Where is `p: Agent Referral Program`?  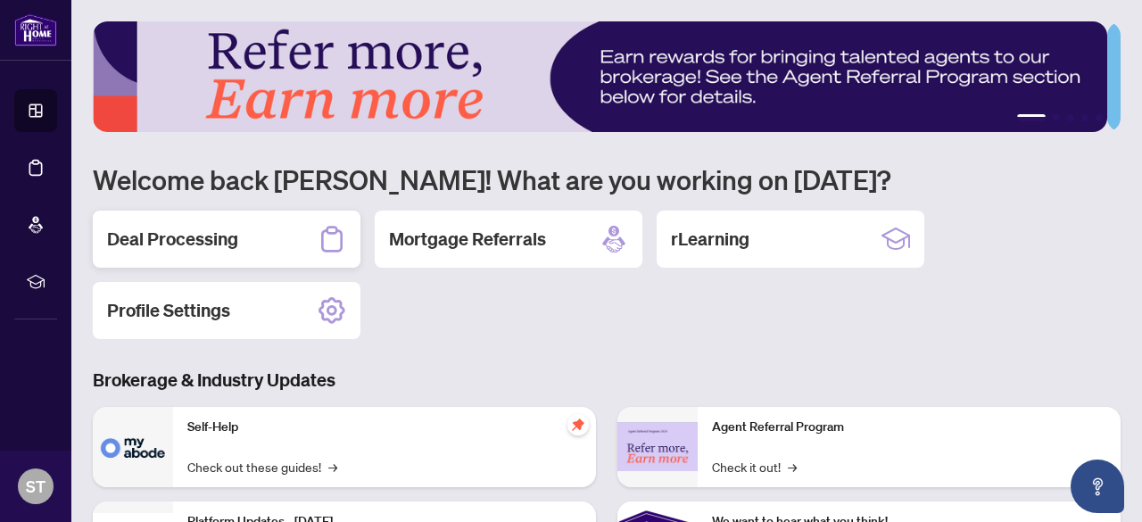 p: Agent Referral Program is located at coordinates (909, 427).